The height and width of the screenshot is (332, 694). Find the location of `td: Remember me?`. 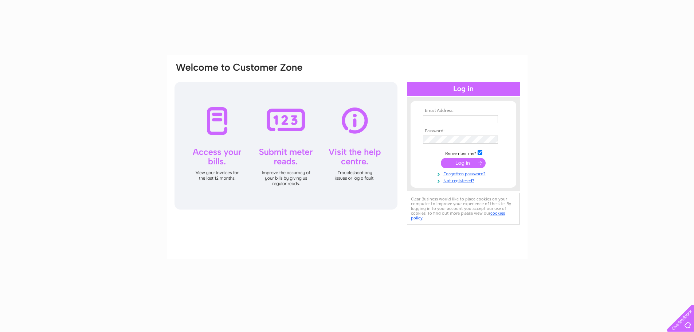

td: Remember me? is located at coordinates (463, 153).